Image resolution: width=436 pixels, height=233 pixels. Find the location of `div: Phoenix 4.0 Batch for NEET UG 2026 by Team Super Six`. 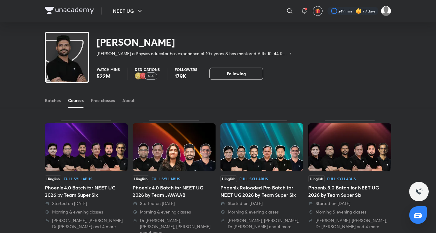

div: Phoenix 4.0 Batch for NEET UG 2026 by Team Super Six is located at coordinates (86, 192).